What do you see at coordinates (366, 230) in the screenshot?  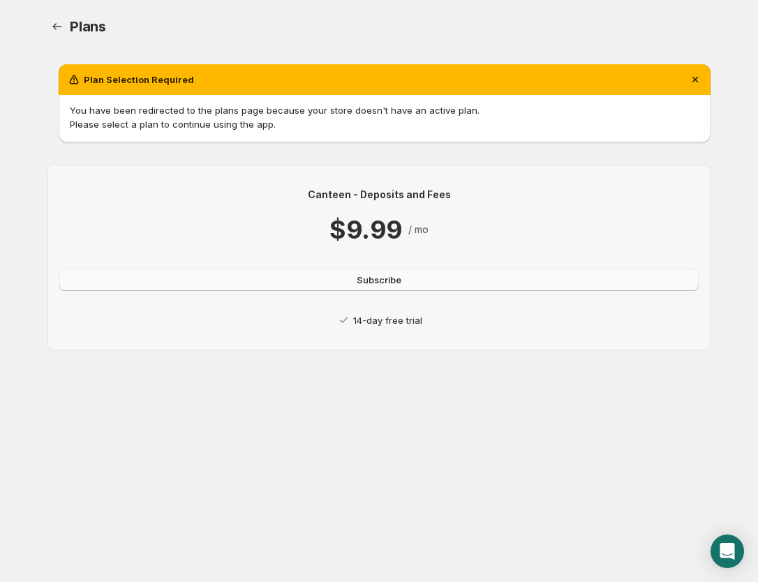 I see `p: $9.99` at bounding box center [366, 230].